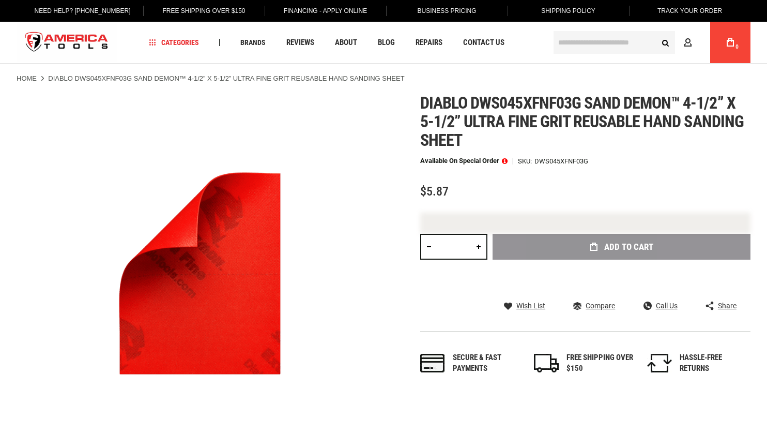 The height and width of the screenshot is (434, 767). I want to click on a: 0, so click(731, 42).